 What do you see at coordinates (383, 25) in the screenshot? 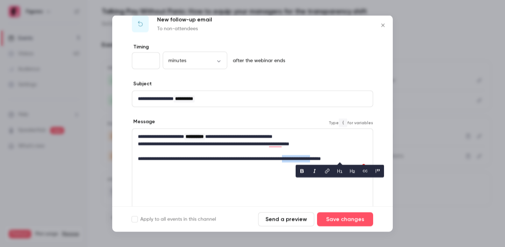
I see `button: Close` at bounding box center [383, 25].